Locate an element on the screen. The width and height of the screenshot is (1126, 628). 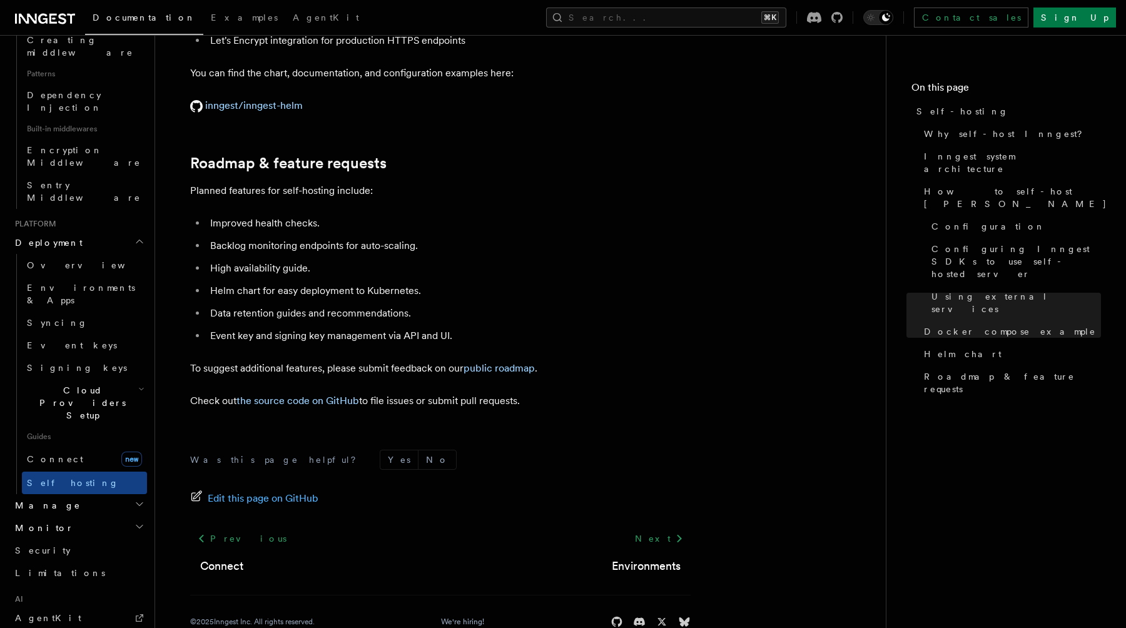
span: new is located at coordinates (131, 459).